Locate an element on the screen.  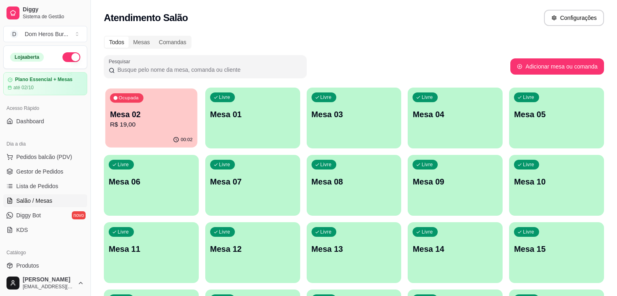
button: LivreMesa 15 is located at coordinates (556, 253).